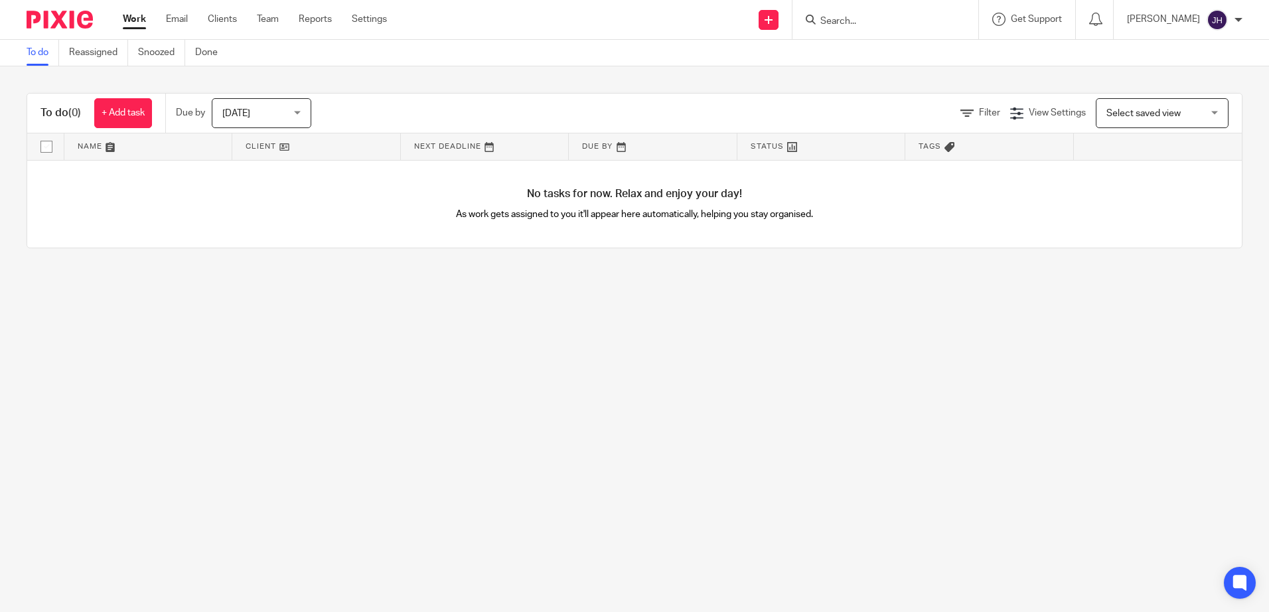 The height and width of the screenshot is (612, 1269). Describe the element at coordinates (315, 19) in the screenshot. I see `a: Reports` at that location.